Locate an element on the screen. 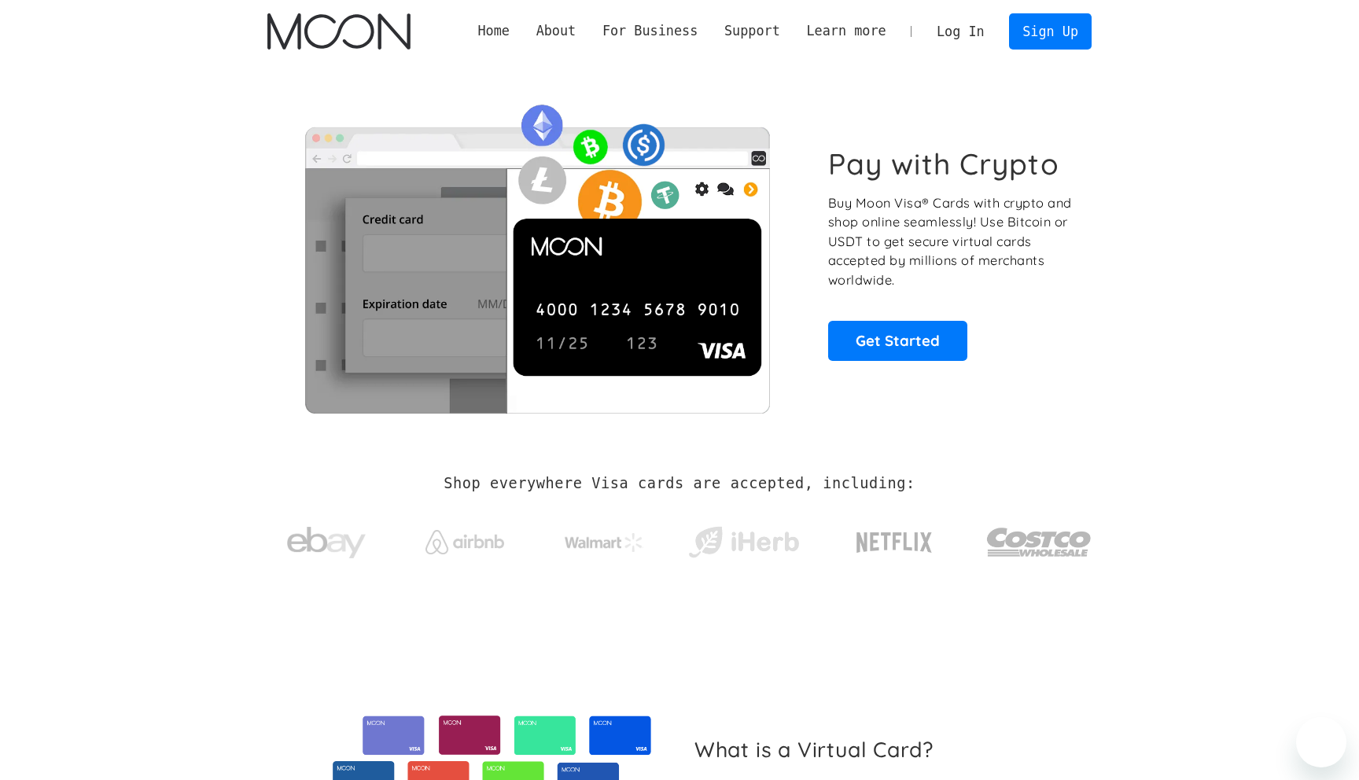 This screenshot has height=780, width=1359. a: Get Started is located at coordinates (897, 341).